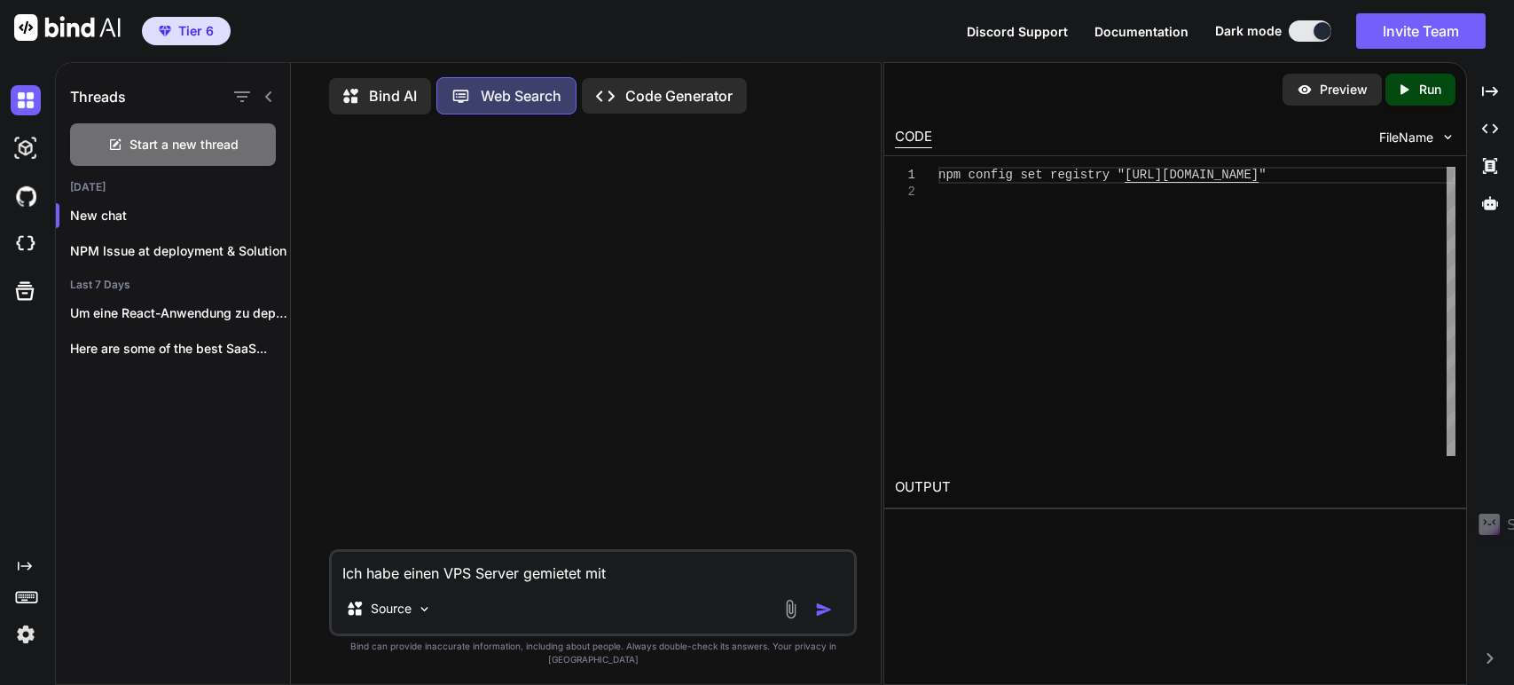 The image size is (1514, 685). I want to click on p: New chat, so click(180, 216).